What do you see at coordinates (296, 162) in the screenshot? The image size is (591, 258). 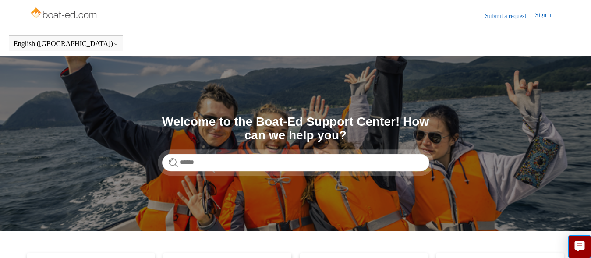 I see `input: Search` at bounding box center [296, 162].